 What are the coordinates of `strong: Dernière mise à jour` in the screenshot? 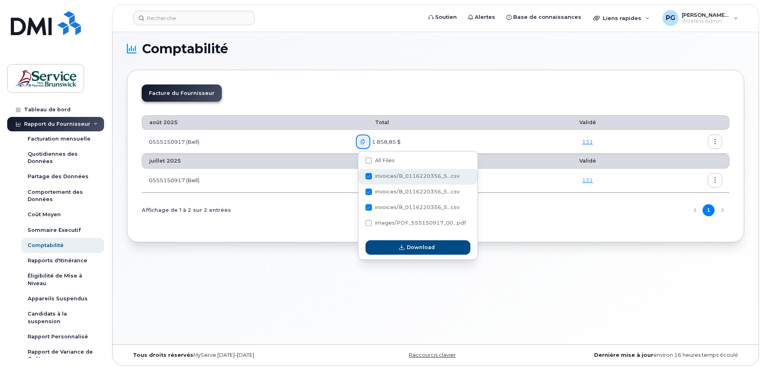 It's located at (624, 355).